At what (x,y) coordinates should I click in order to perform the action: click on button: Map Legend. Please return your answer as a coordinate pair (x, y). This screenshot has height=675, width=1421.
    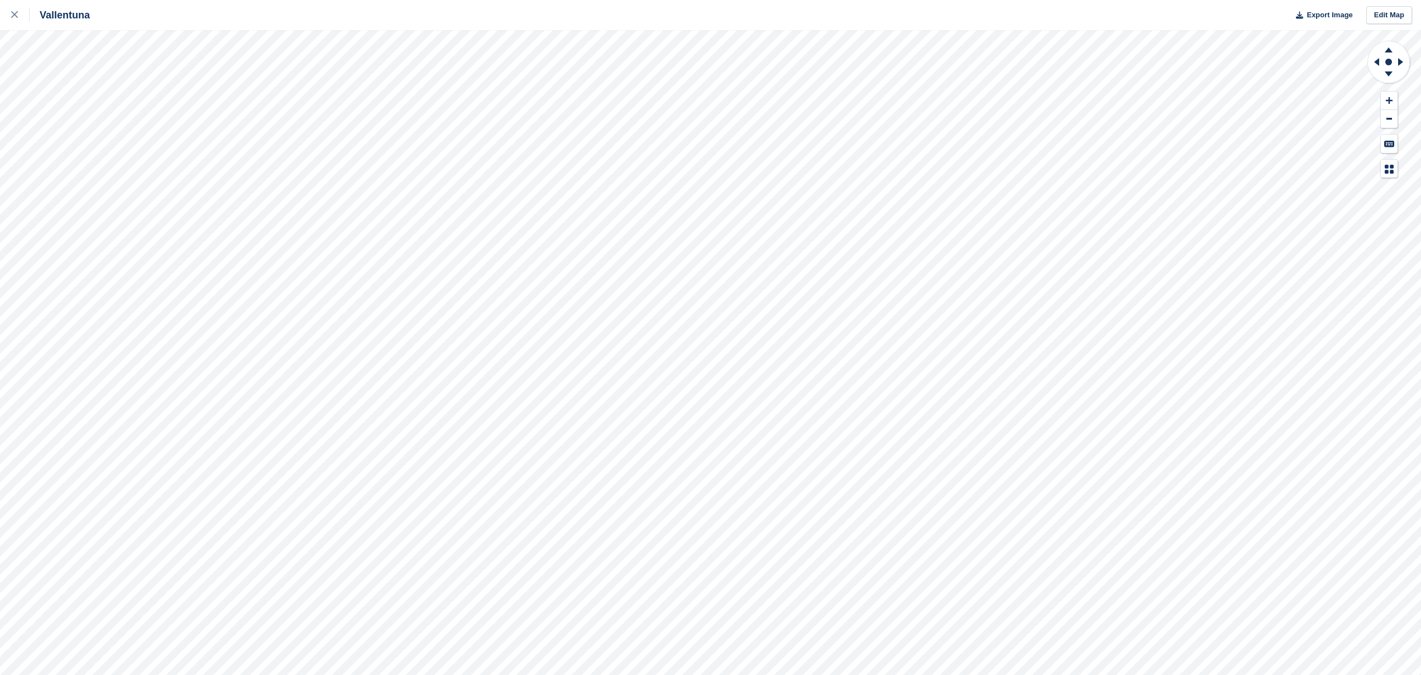
    Looking at the image, I should click on (1389, 169).